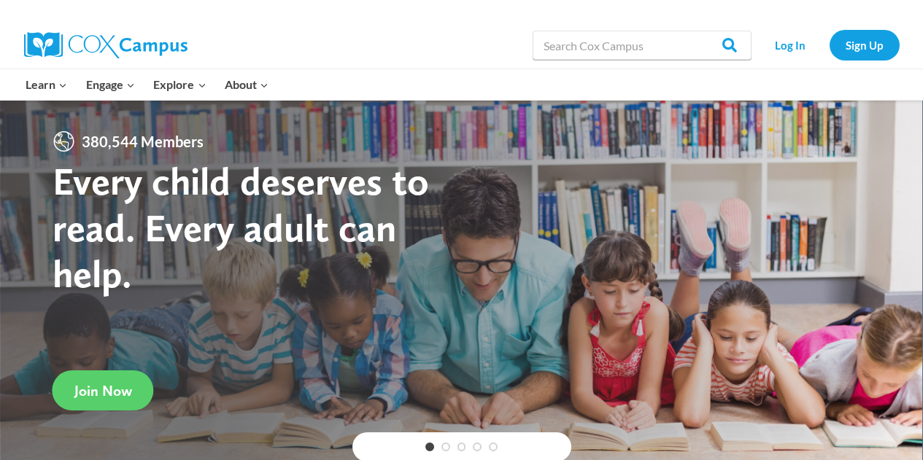 This screenshot has height=460, width=923. I want to click on strong: Every child deserves to read. Every adult can help., so click(241, 227).